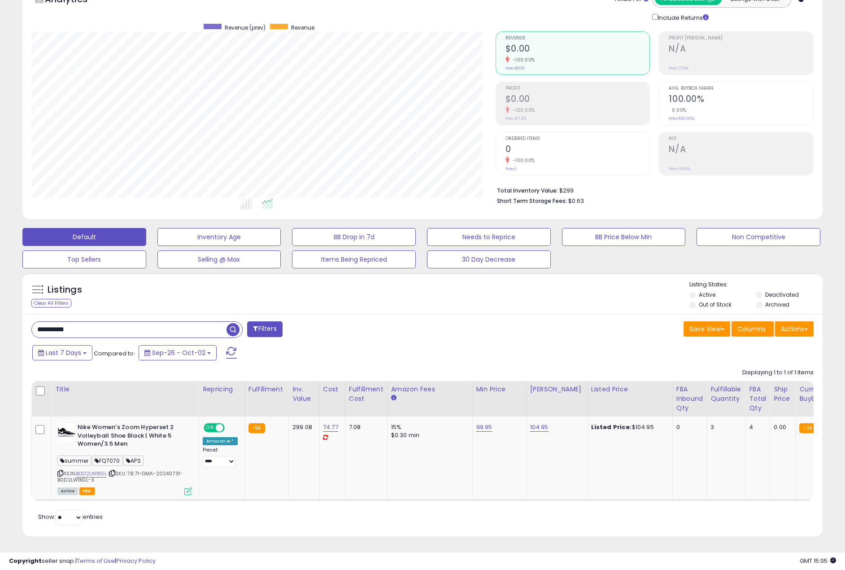 Image resolution: width=845 pixels, height=570 pixels. Describe the element at coordinates (679, 68) in the screenshot. I see `small: Prev: 7.01%` at that location.